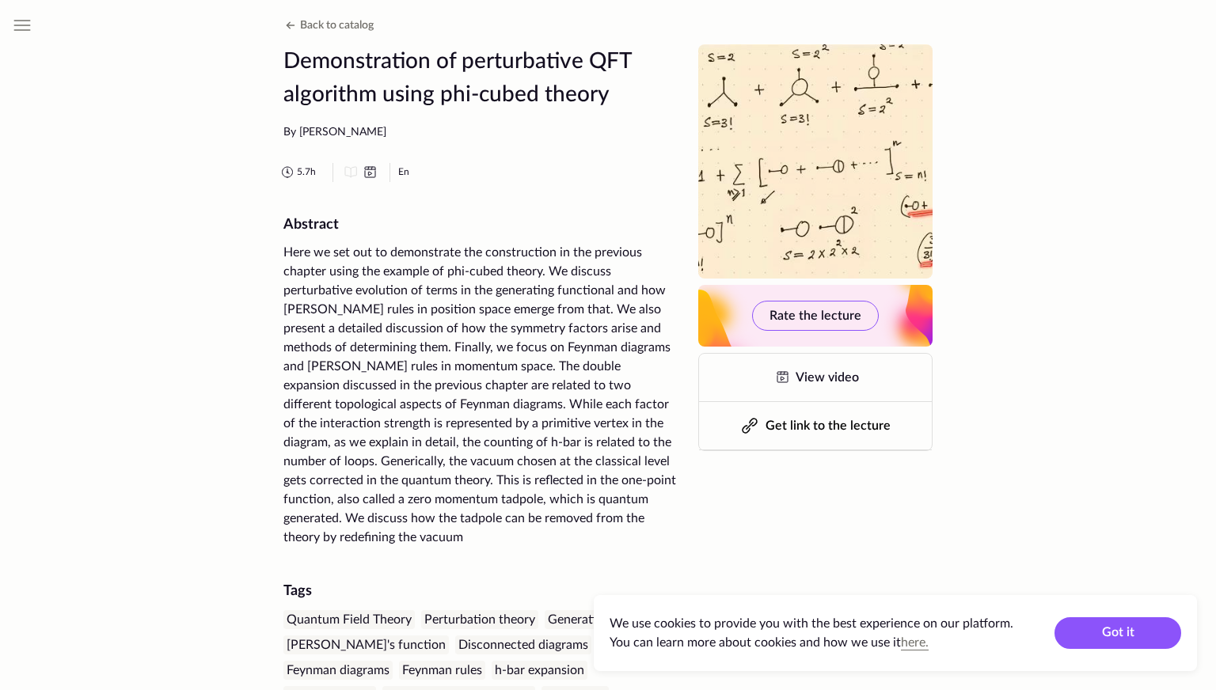 The image size is (1216, 690). Describe the element at coordinates (815, 316) in the screenshot. I see `button: Rate the lecture` at that location.